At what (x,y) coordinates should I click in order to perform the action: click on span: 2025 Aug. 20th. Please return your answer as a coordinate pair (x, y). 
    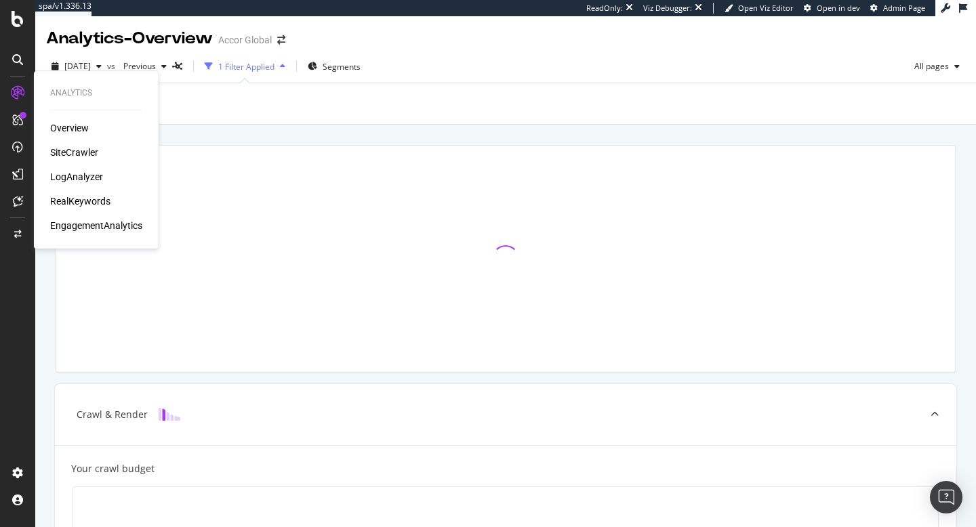
    Looking at the image, I should click on (77, 66).